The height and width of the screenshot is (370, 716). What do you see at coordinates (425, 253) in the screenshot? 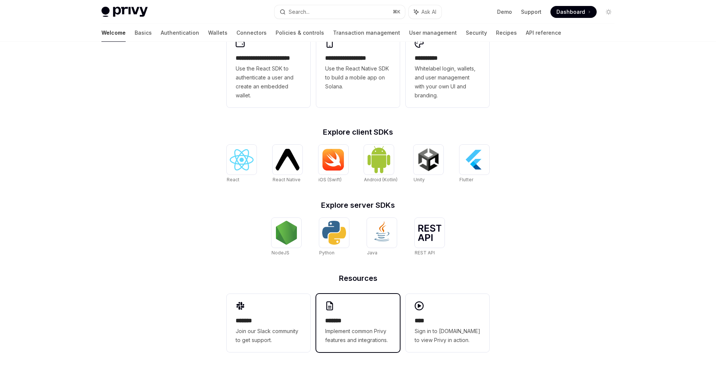
I see `span: REST API` at bounding box center [425, 253].